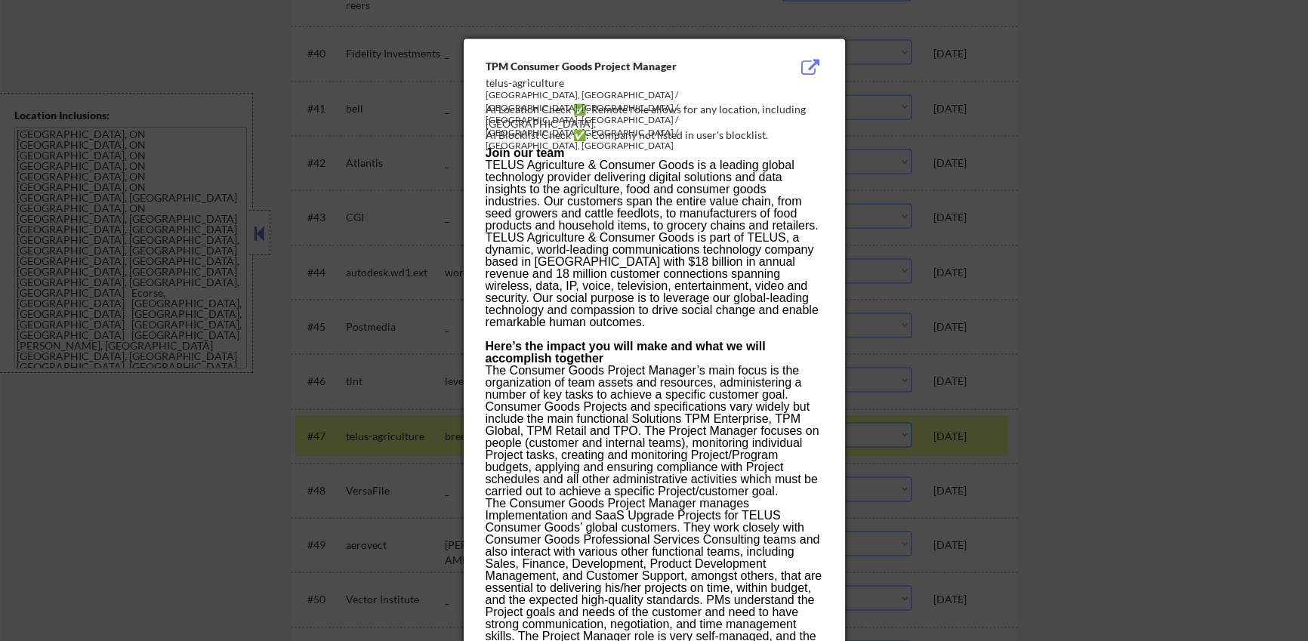 Image resolution: width=1308 pixels, height=641 pixels. I want to click on div: telus-agriculture, so click(616, 83).